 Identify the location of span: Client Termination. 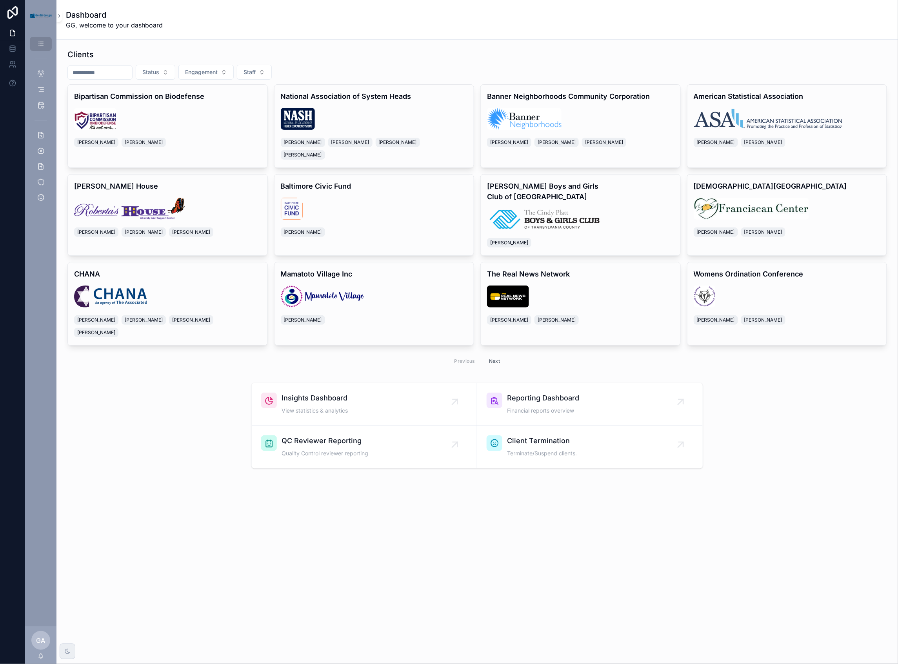
(542, 441).